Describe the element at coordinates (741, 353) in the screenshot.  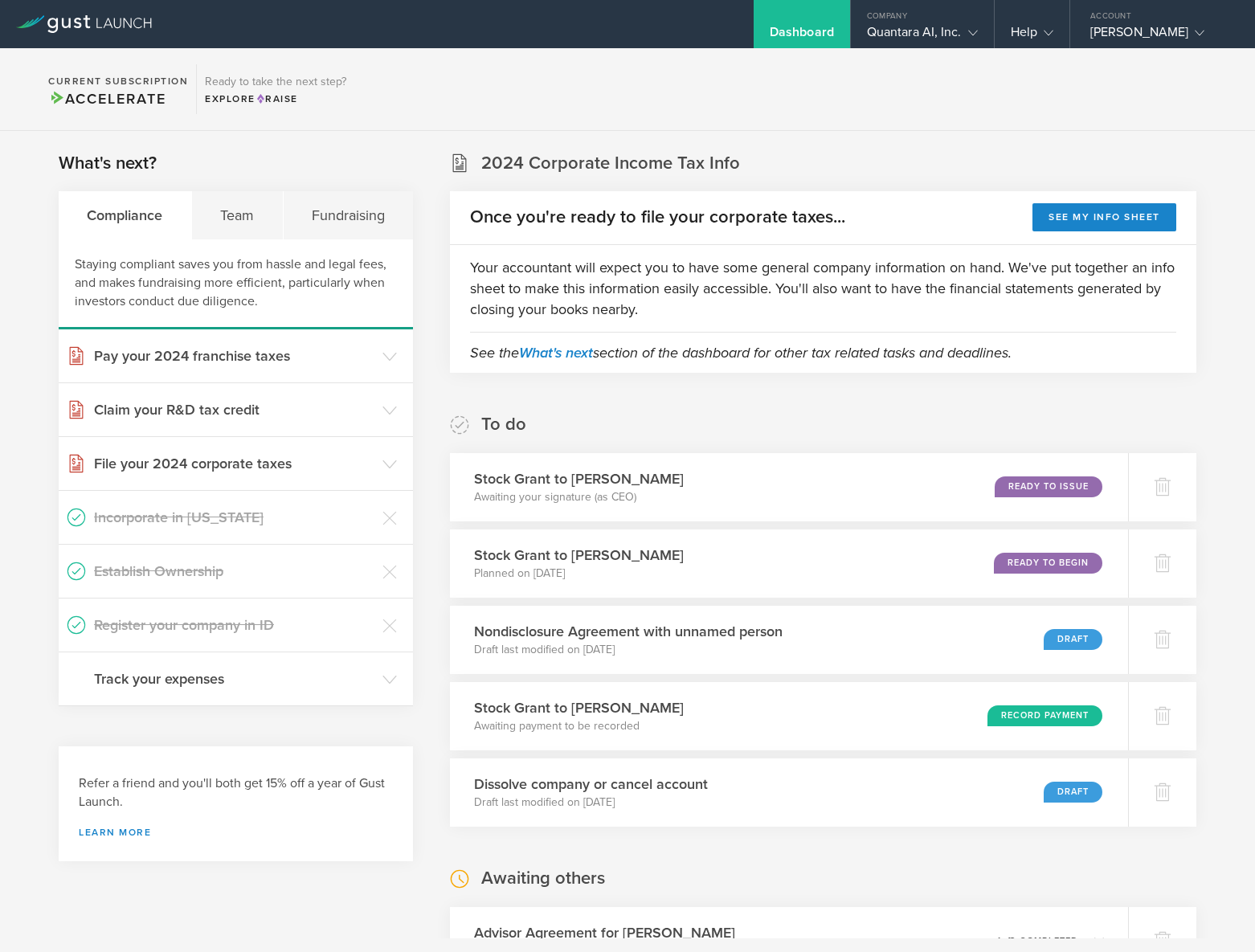
I see `em: See the section of the dashboard for other tax related tasks and deadlines.` at that location.